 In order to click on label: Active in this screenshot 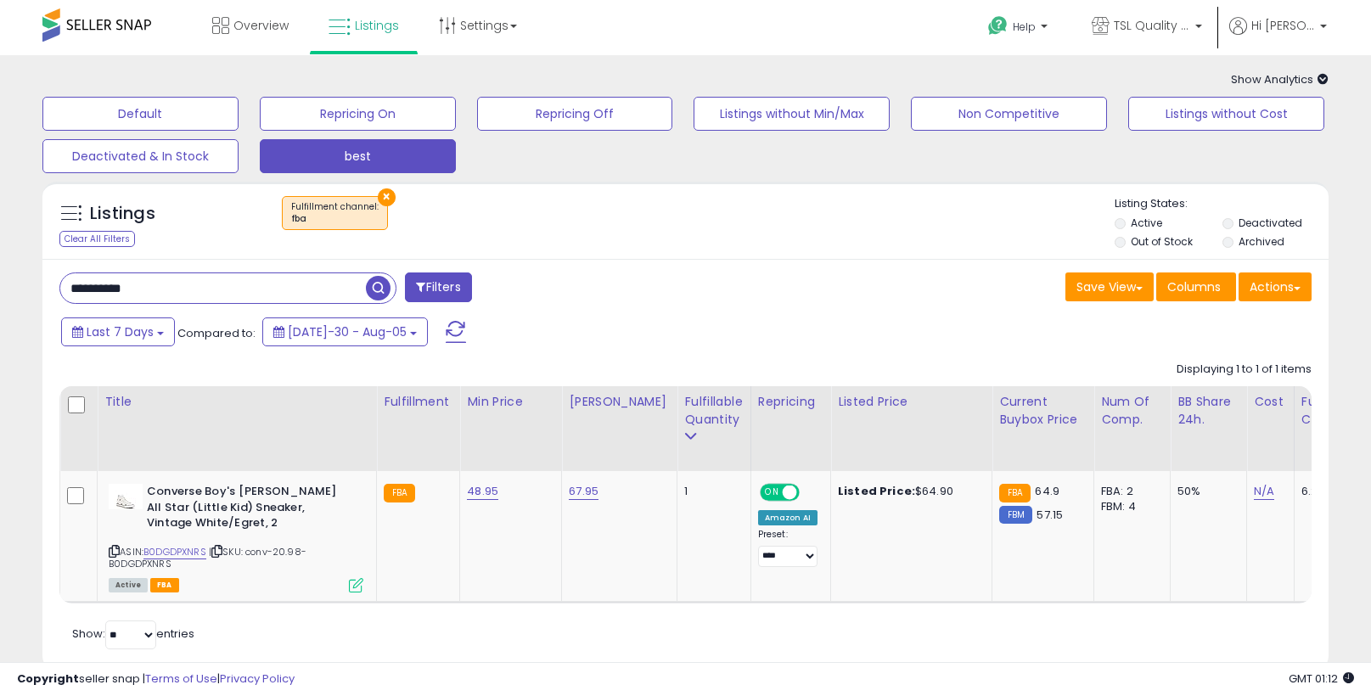, I will do `click(1146, 222)`.